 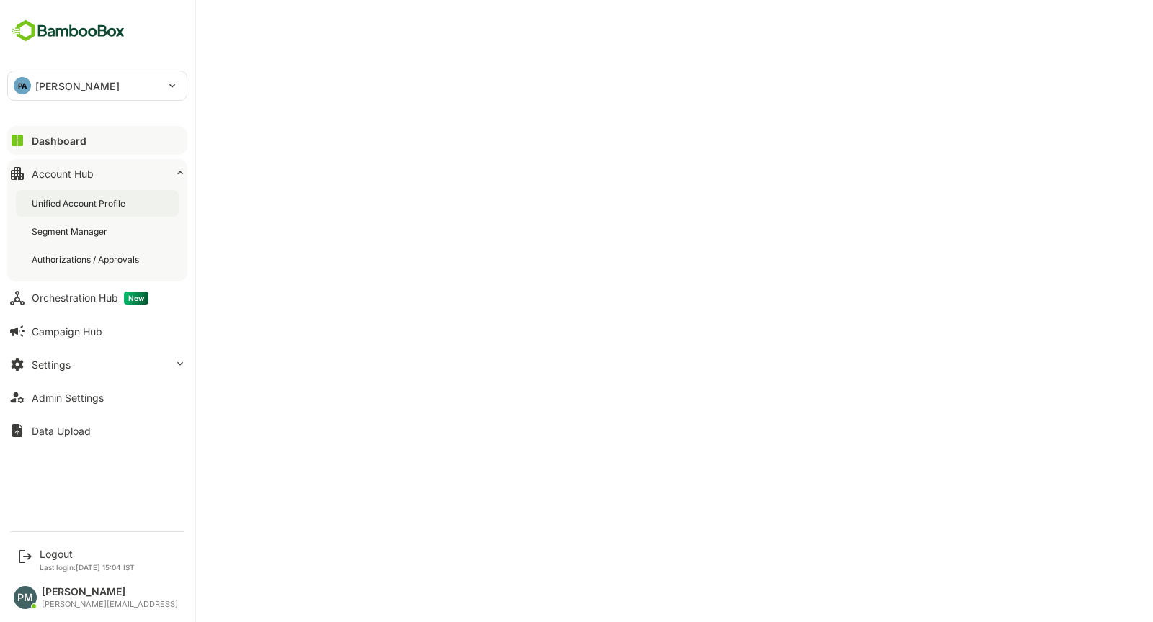 I want to click on button: Settings, so click(x=97, y=365).